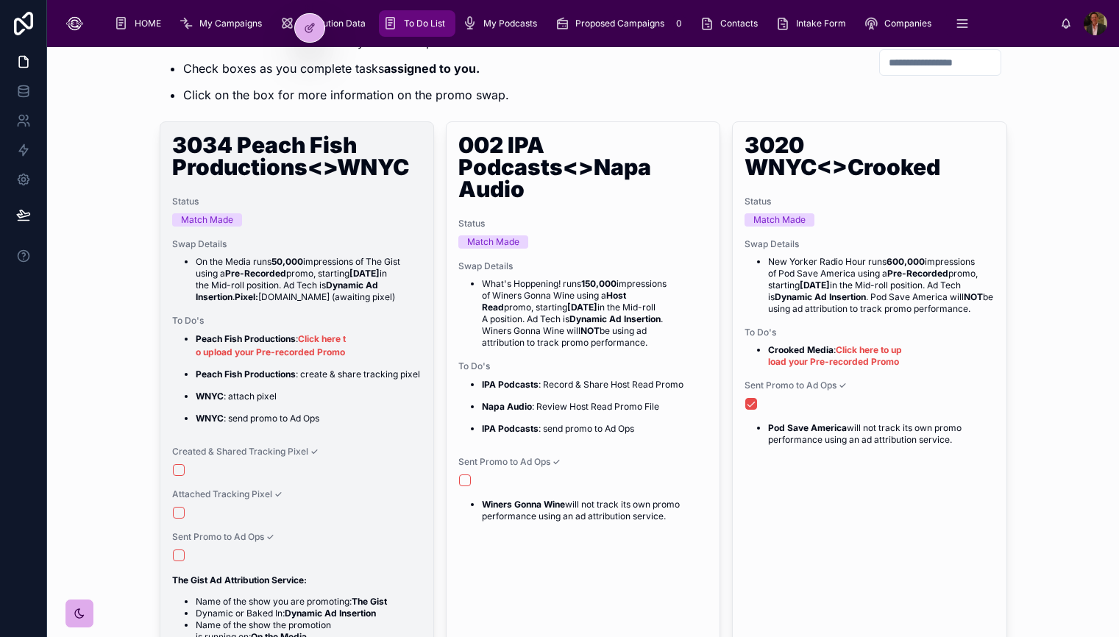 The width and height of the screenshot is (1119, 637). What do you see at coordinates (297, 452) in the screenshot?
I see `span: Created & Shared Tracking Pixel ✓` at bounding box center [297, 452].